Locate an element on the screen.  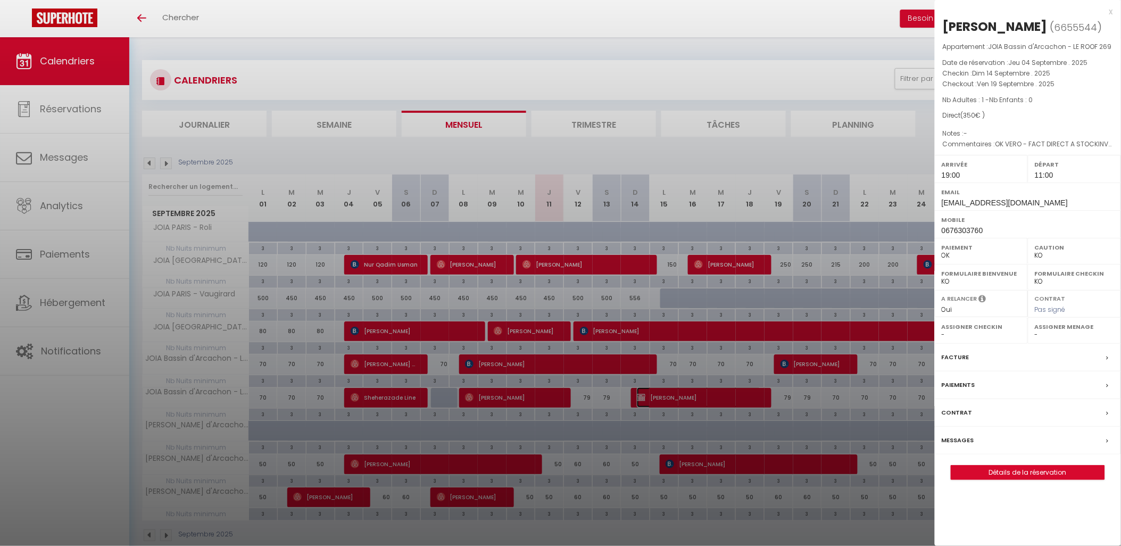
label: Formulaire Checkin is located at coordinates (1075, 274).